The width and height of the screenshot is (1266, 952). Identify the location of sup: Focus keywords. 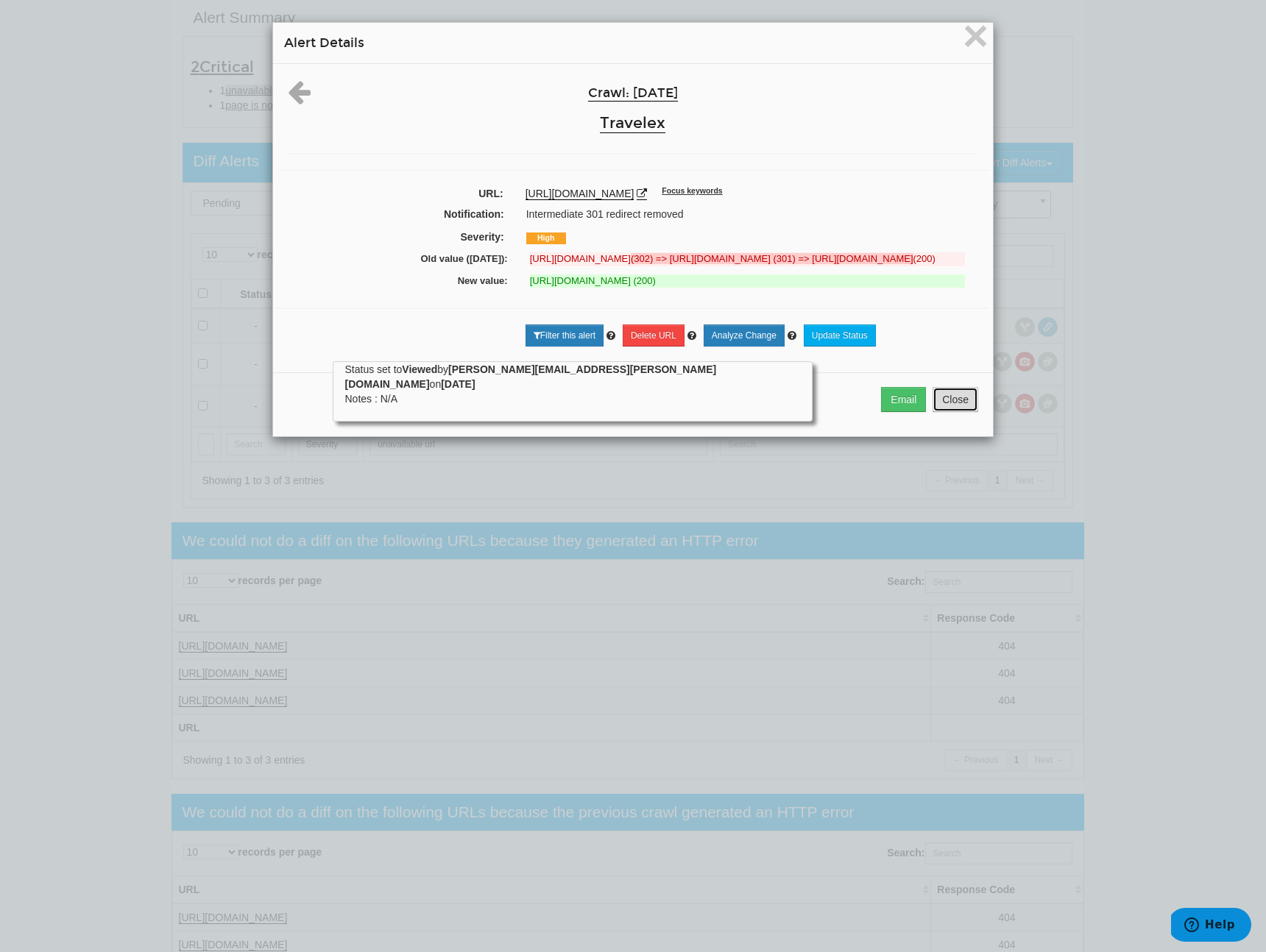
(692, 191).